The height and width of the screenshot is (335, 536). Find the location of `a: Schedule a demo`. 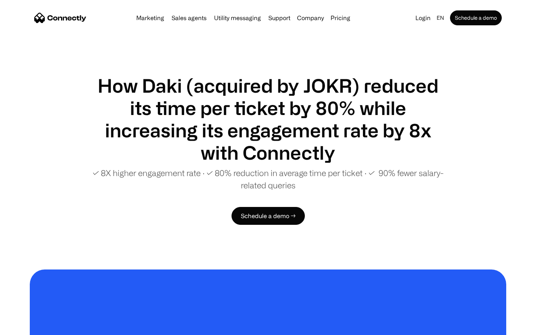

a: Schedule a demo is located at coordinates (475, 18).